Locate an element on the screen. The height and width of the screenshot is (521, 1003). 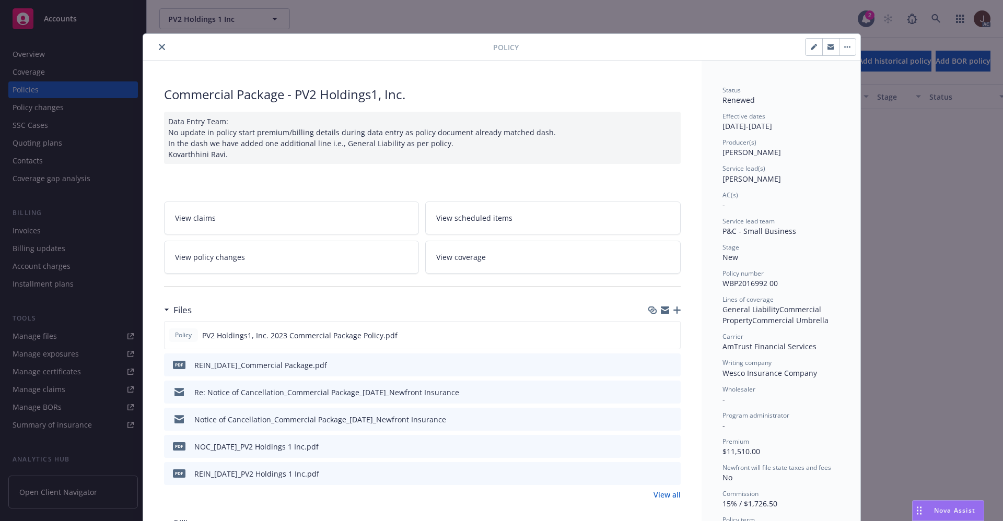
span: $11,510.00 is located at coordinates (741, 451).